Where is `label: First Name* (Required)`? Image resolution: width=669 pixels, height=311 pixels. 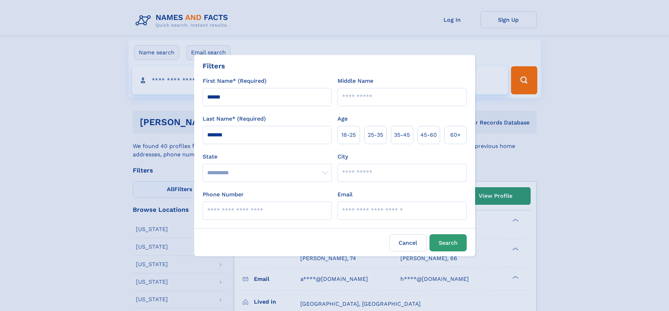
label: First Name* (Required) is located at coordinates (234, 81).